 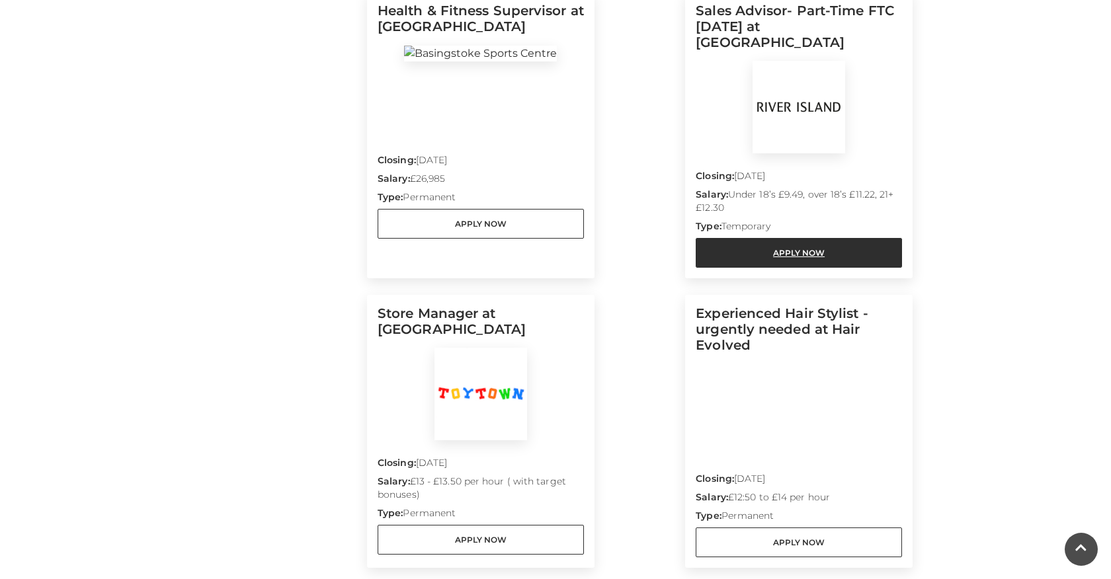 I want to click on p: Temporary, so click(x=799, y=229).